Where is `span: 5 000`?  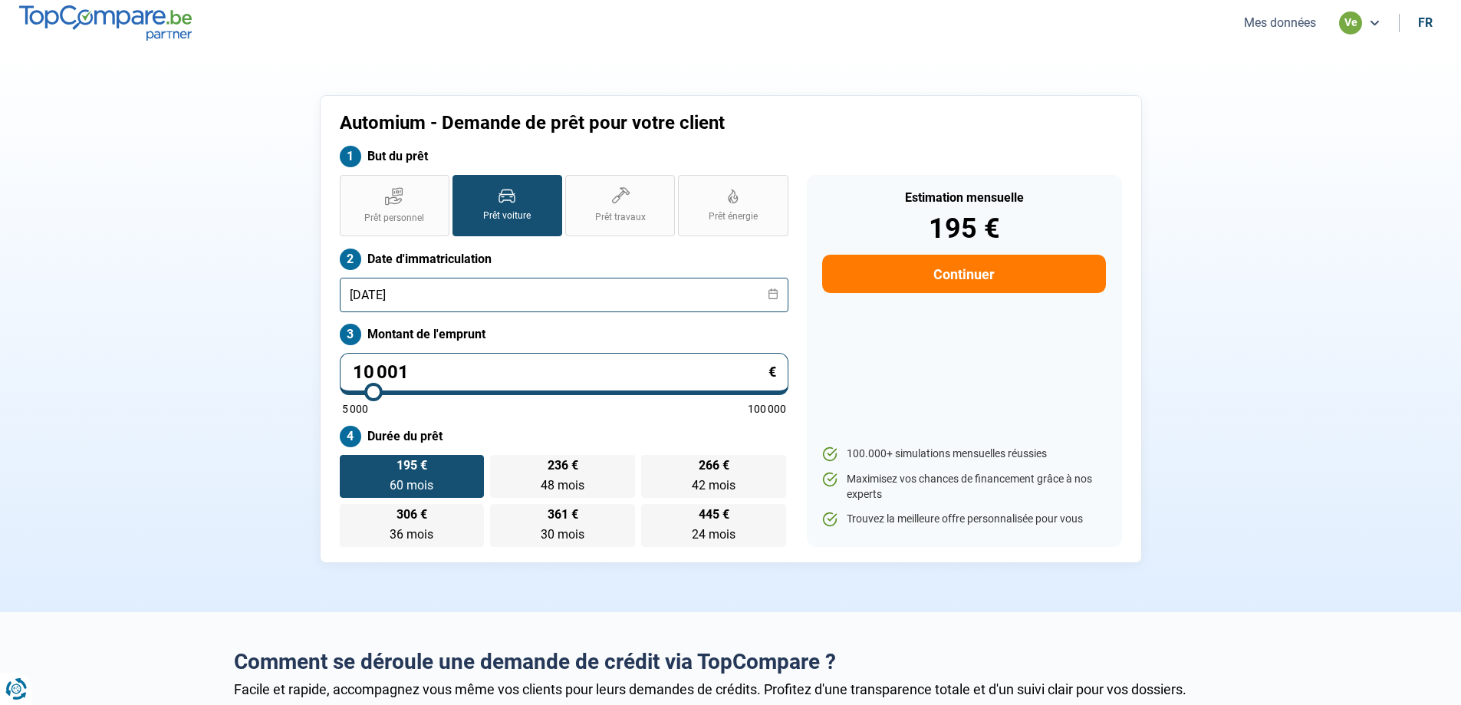 span: 5 000 is located at coordinates (355, 409).